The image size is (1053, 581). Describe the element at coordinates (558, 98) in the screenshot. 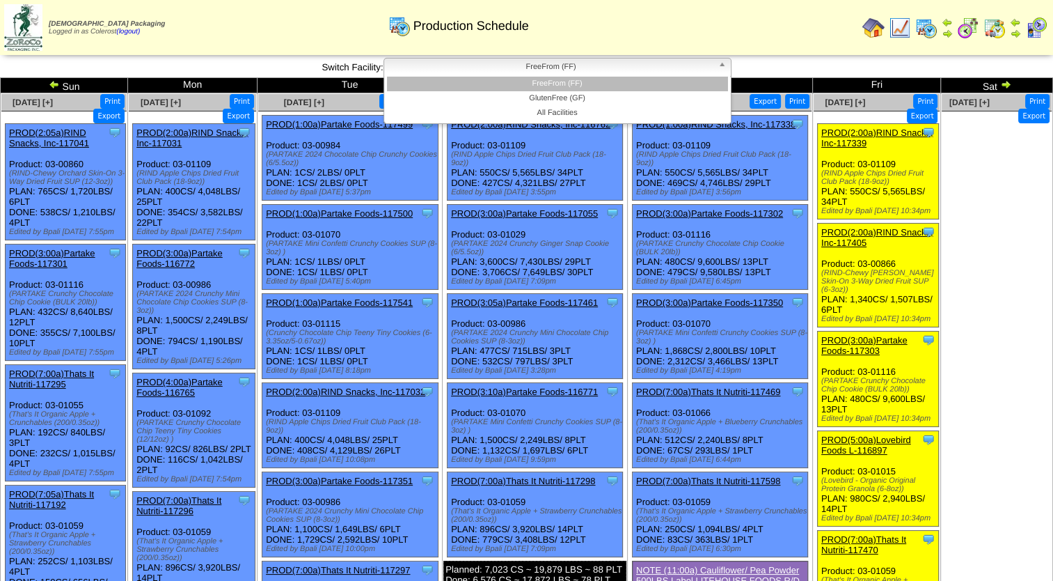

I see `li: GlutenFree (GF)` at that location.